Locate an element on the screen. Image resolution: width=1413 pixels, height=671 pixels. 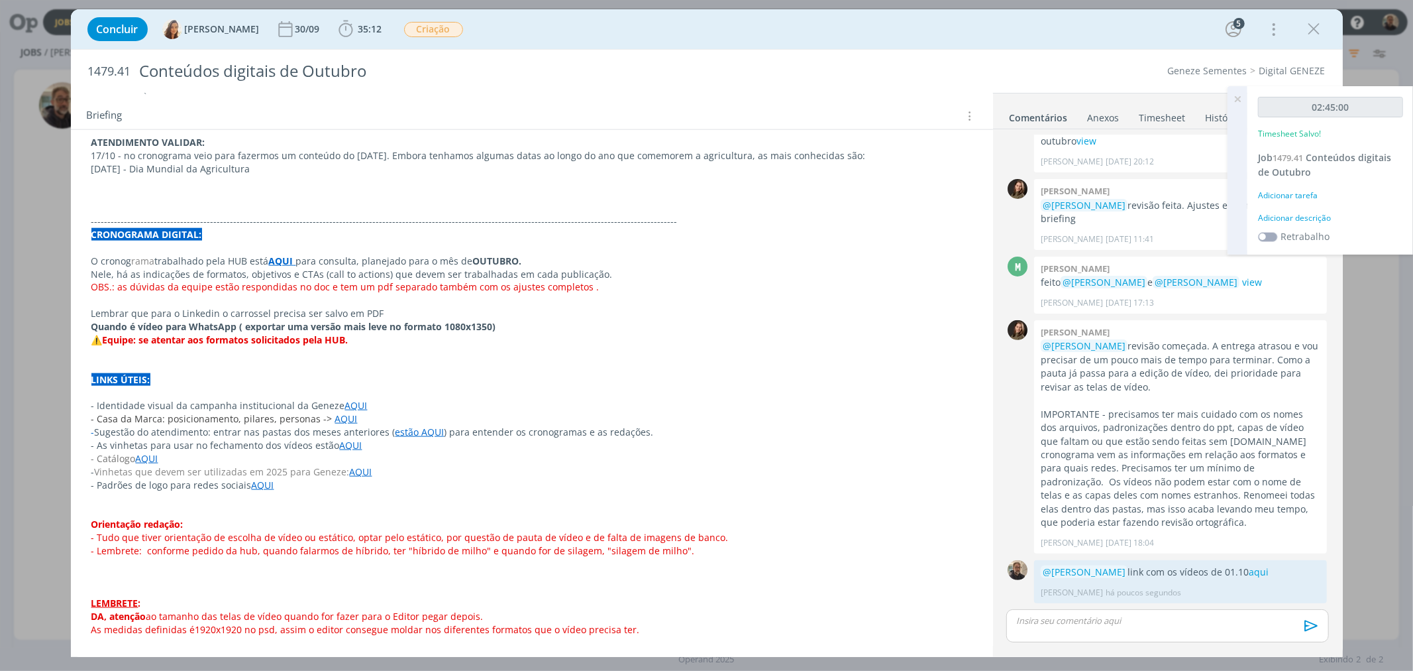
strong: AQUI is located at coordinates (281, 260).